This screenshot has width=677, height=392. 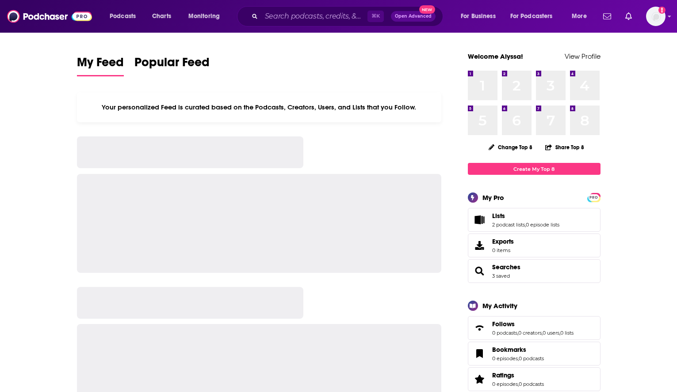 What do you see at coordinates (655, 16) in the screenshot?
I see `span: Logged in as anori` at bounding box center [655, 16].